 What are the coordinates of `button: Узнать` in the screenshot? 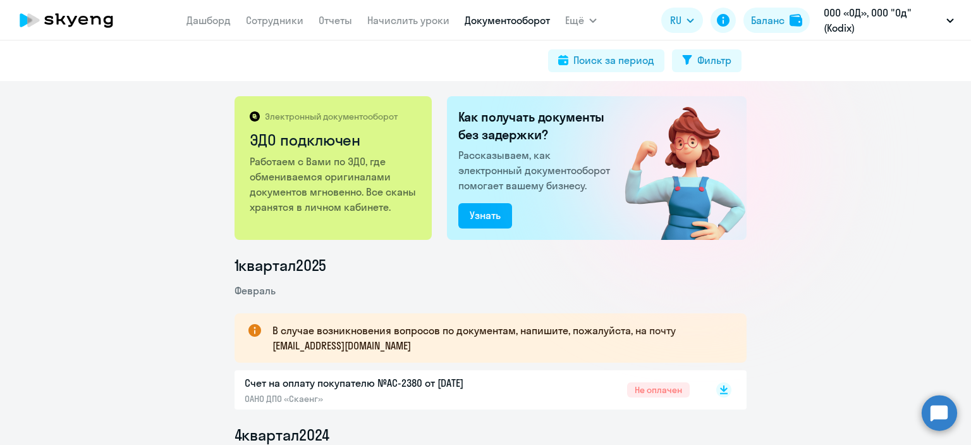 It's located at (485, 216).